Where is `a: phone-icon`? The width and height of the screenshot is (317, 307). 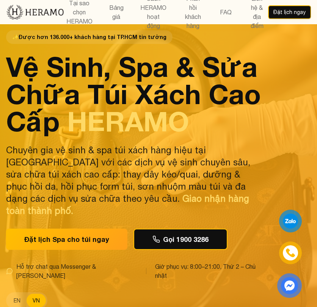 a: phone-icon is located at coordinates (290, 253).